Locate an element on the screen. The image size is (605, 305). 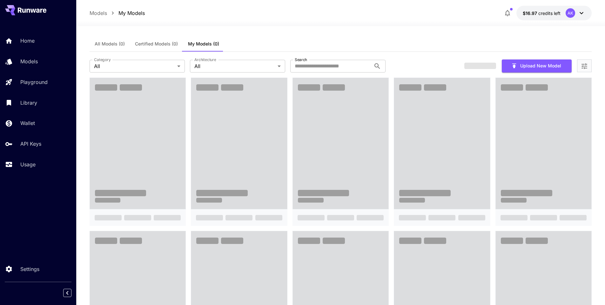
div: Collapse sidebar is located at coordinates (72, 293).